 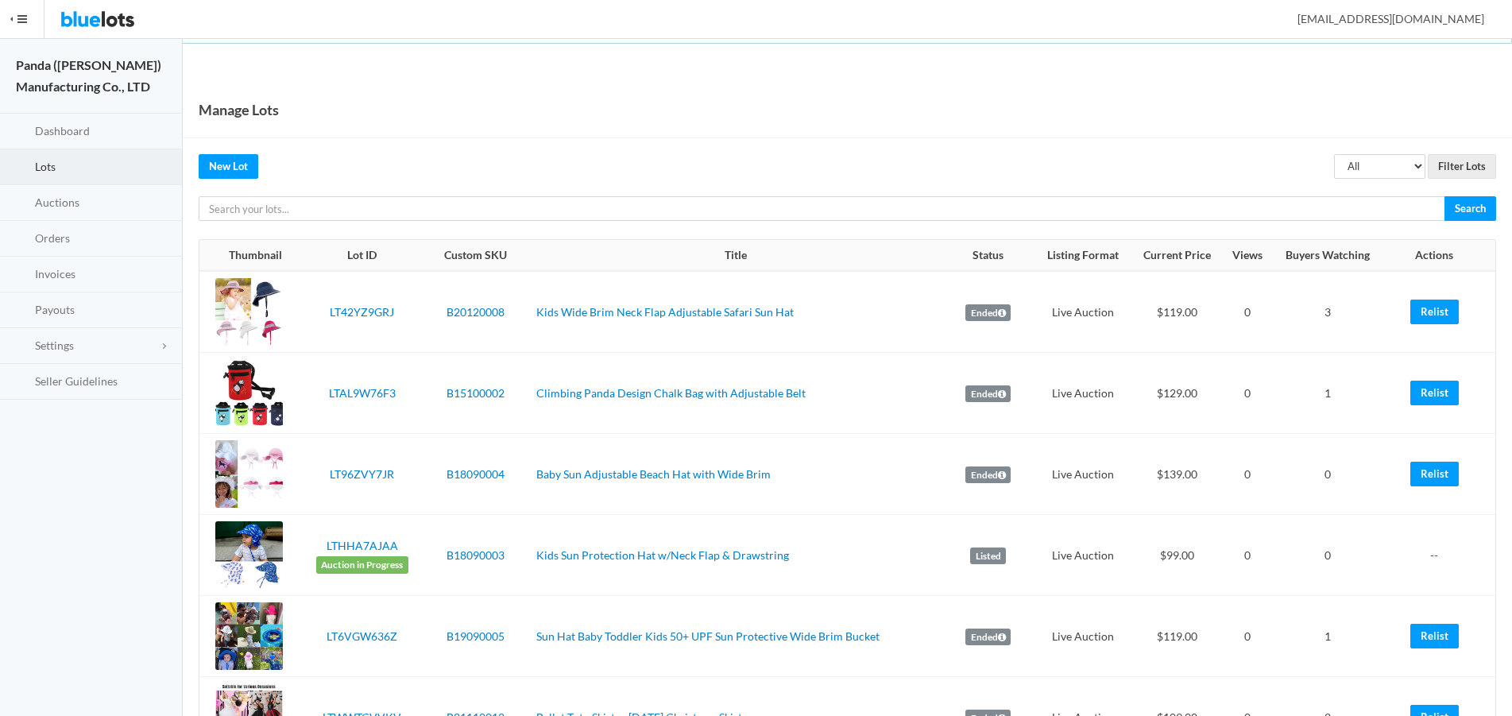 I want to click on a: B15100002, so click(x=475, y=393).